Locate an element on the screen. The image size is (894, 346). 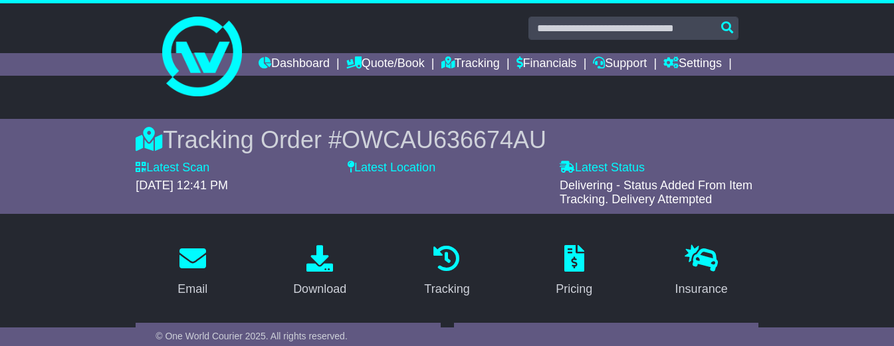
div: Tracking is located at coordinates (447, 289).